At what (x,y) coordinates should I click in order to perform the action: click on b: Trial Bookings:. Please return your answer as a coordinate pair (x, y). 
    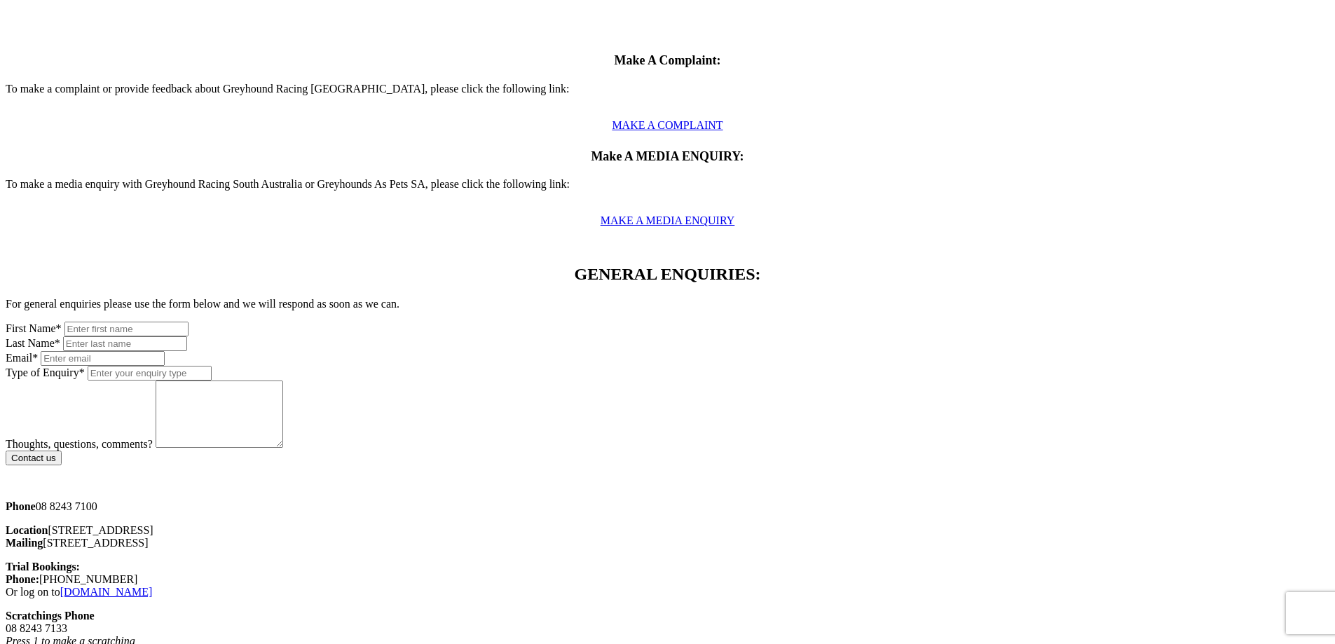
    Looking at the image, I should click on (43, 566).